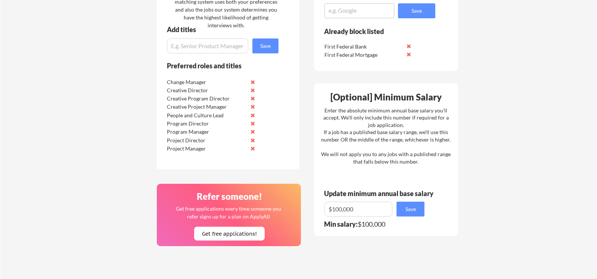 This screenshot has width=597, height=279. What do you see at coordinates (229, 196) in the screenshot?
I see `div: Refer someone!` at bounding box center [229, 196].